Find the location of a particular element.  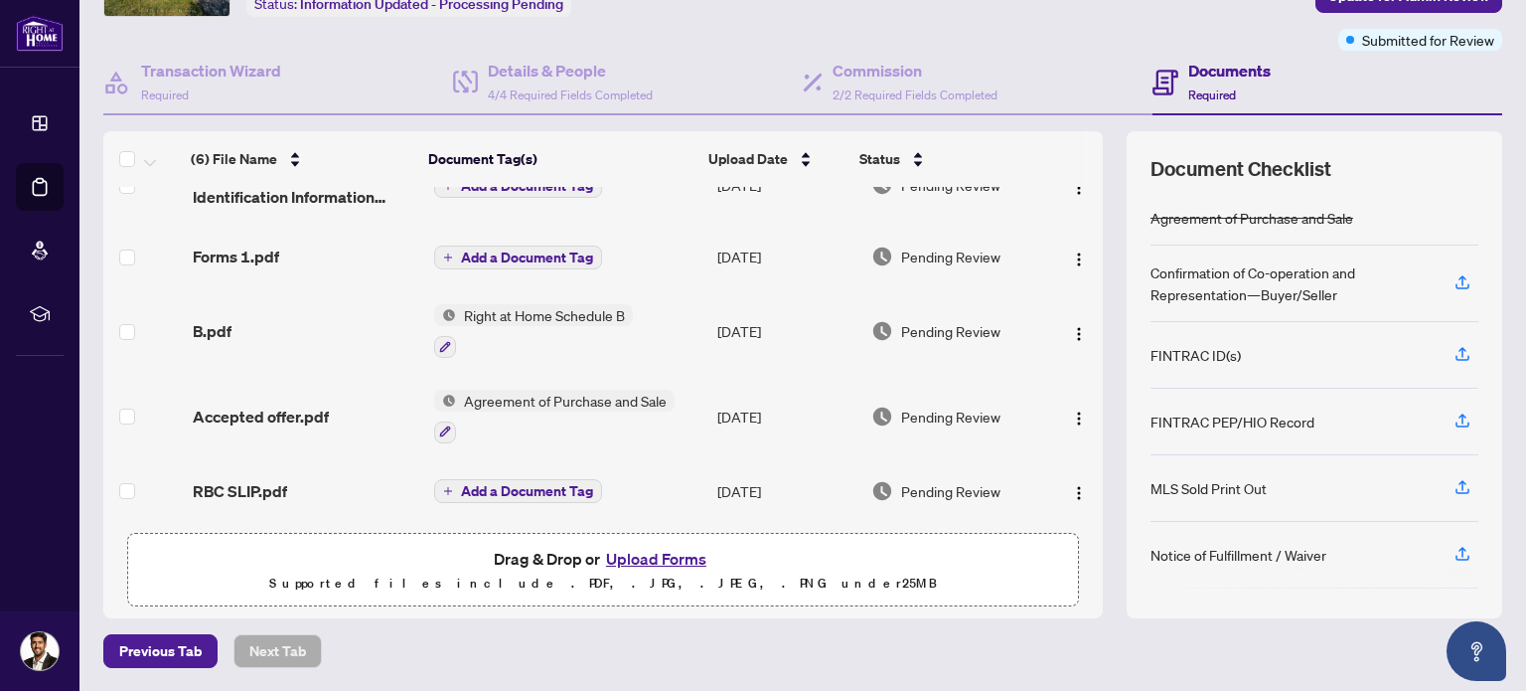

span: Accepted offer.pdf is located at coordinates (260, 416).